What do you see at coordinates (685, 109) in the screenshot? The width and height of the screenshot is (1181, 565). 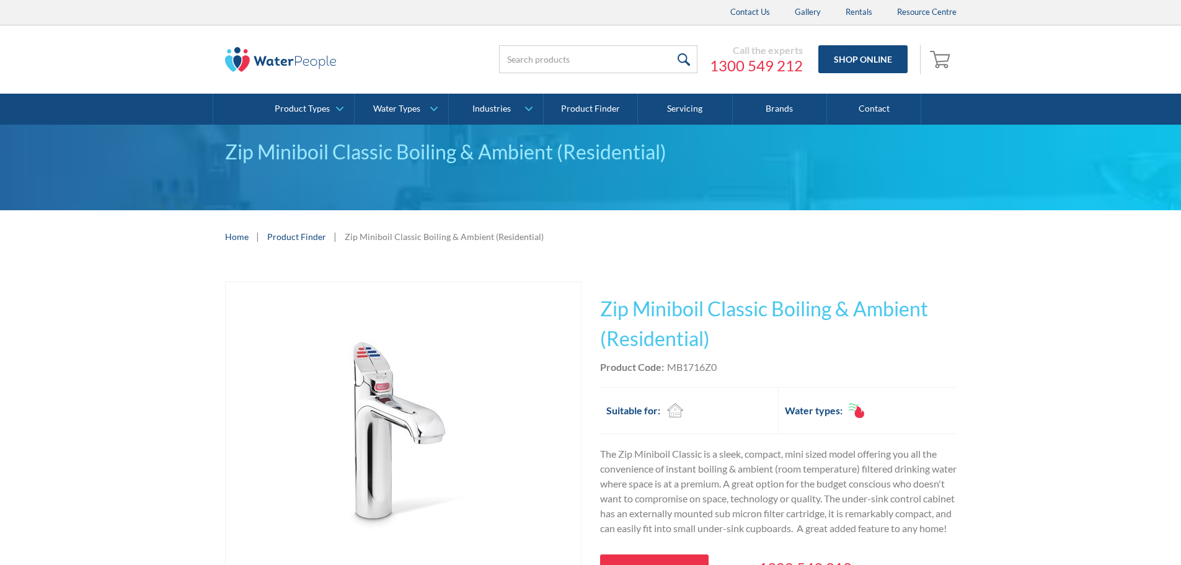 I see `a: Servicing` at bounding box center [685, 109].